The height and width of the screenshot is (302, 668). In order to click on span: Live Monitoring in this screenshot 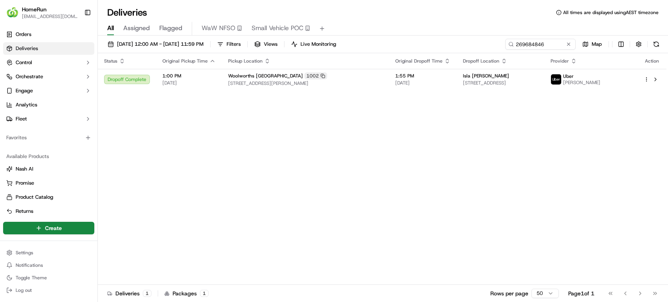, I will do `click(318, 44)`.